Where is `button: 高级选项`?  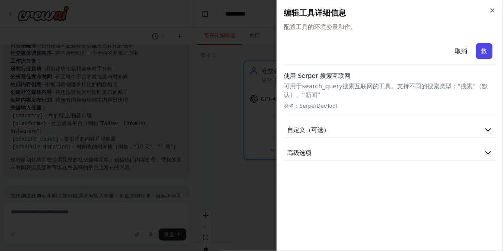
button: 高级选项 is located at coordinates (390, 153).